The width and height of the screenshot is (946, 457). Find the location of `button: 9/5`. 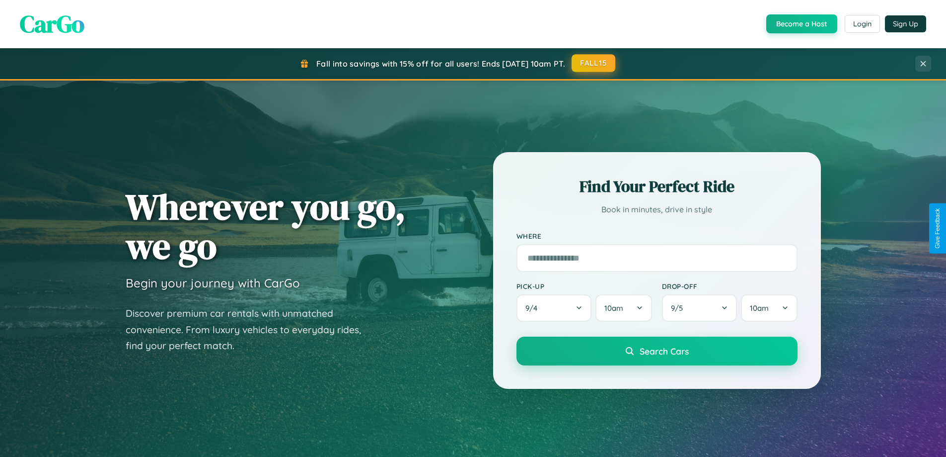

button: 9/5 is located at coordinates (700, 308).